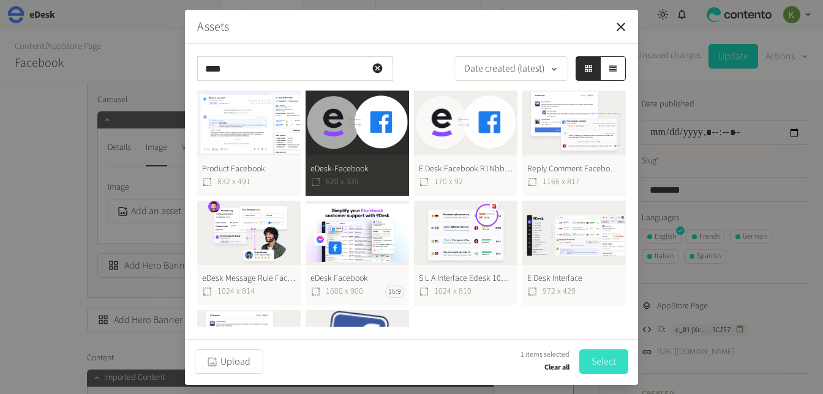 Image resolution: width=823 pixels, height=394 pixels. What do you see at coordinates (511, 69) in the screenshot?
I see `button: Date created (latest)` at bounding box center [511, 69].